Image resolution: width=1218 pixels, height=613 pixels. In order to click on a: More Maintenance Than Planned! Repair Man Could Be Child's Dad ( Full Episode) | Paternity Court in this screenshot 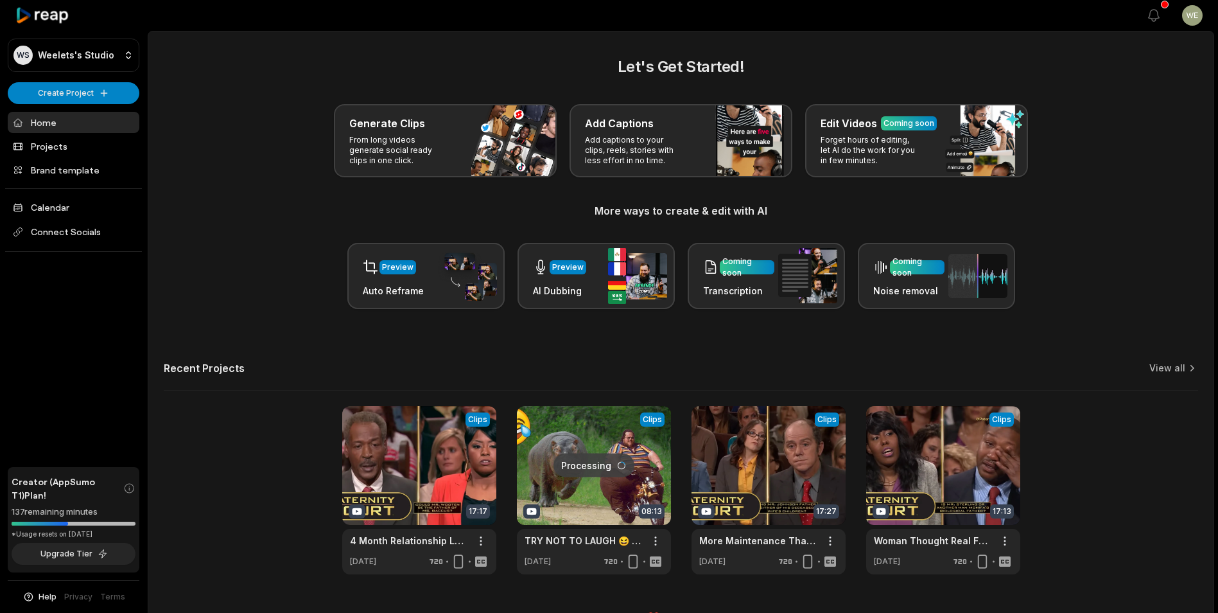, I will do `click(759, 540)`.